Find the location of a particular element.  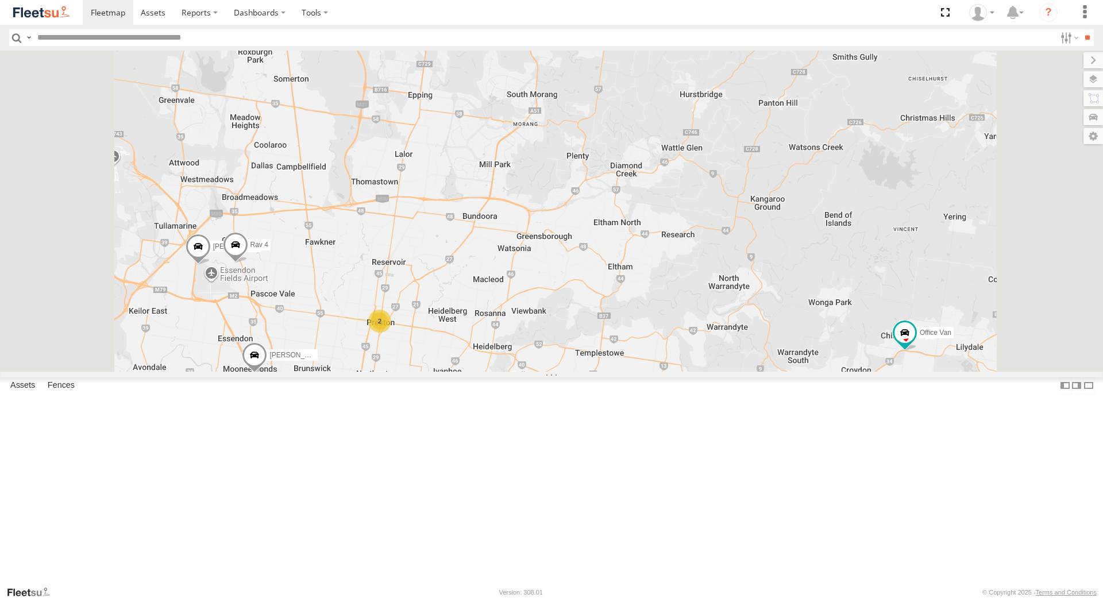

span: Rav 4 is located at coordinates (259, 245).